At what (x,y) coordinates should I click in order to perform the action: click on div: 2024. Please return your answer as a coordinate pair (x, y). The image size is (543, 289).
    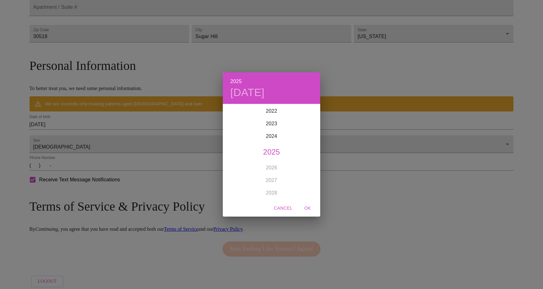
    Looking at the image, I should click on (272, 136).